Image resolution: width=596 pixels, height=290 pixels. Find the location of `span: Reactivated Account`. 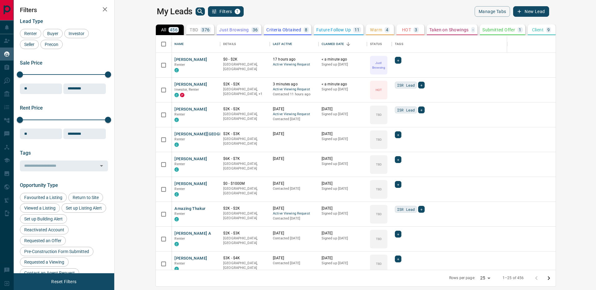

span: Reactivated Account is located at coordinates (44, 230).